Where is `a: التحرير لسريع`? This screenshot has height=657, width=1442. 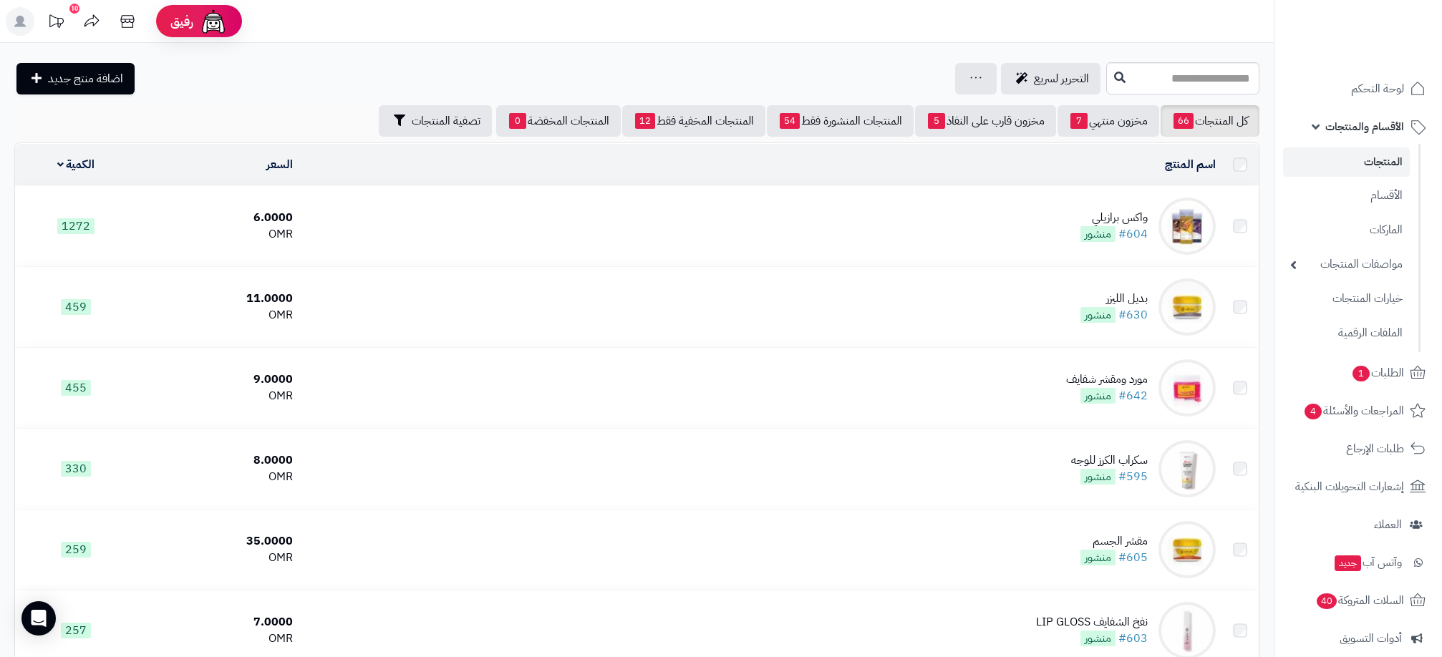 a: التحرير لسريع is located at coordinates (1050, 79).